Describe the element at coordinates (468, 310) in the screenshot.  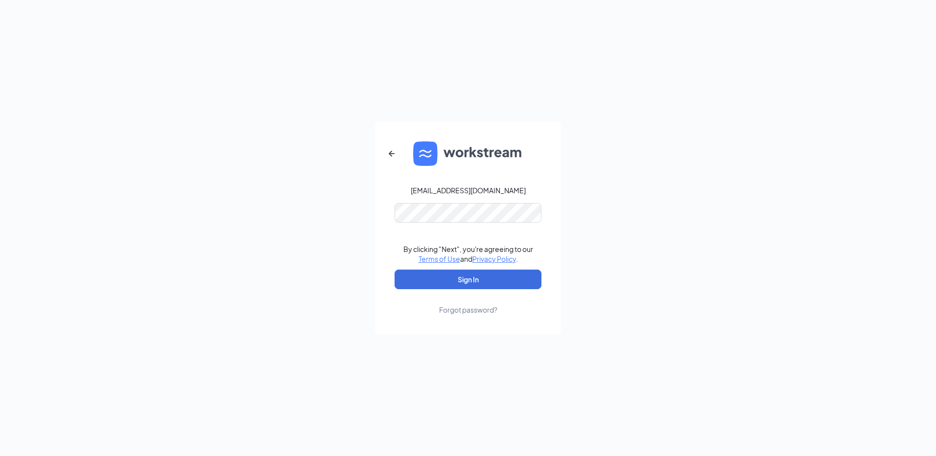
I see `div: Forgot password?` at that location.